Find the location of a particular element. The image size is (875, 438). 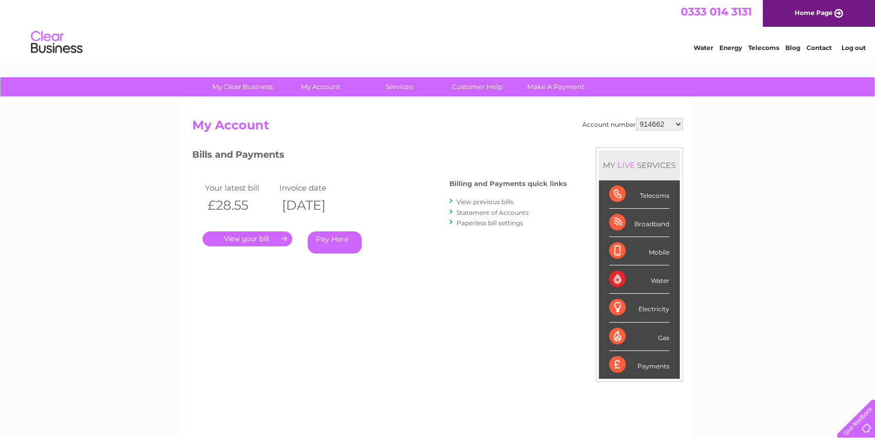

th: £28.55 is located at coordinates (240, 205).